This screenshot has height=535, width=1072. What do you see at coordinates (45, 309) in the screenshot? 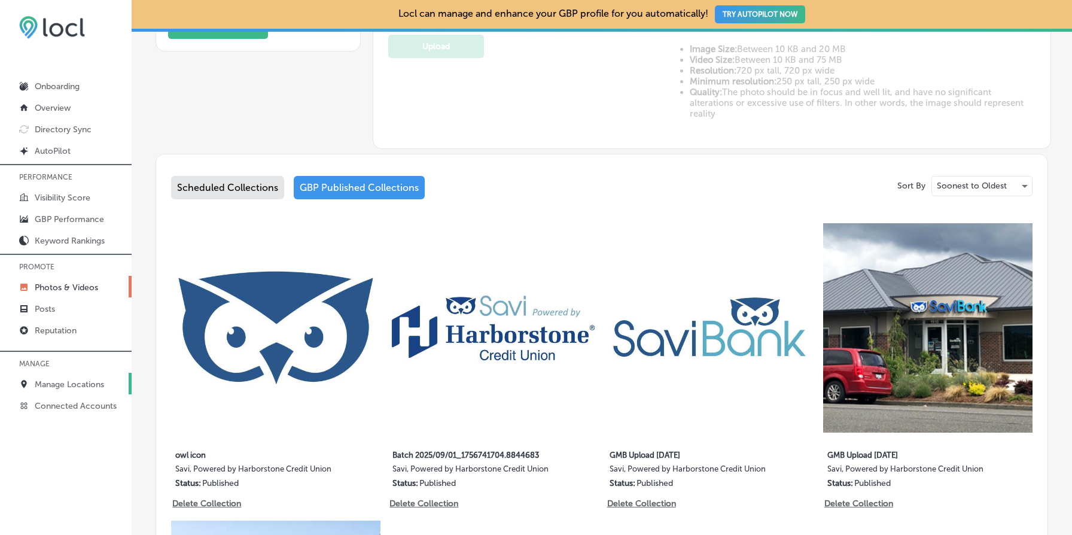
I see `p: Posts` at bounding box center [45, 309].